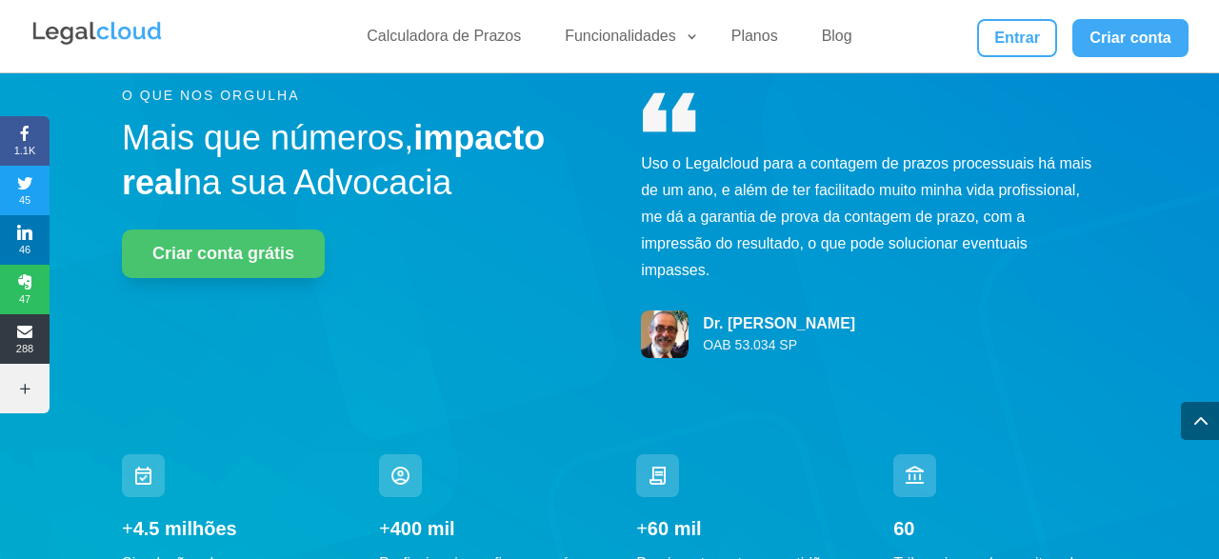 This screenshot has width=1219, height=559. I want to click on a: Entrar, so click(1017, 38).